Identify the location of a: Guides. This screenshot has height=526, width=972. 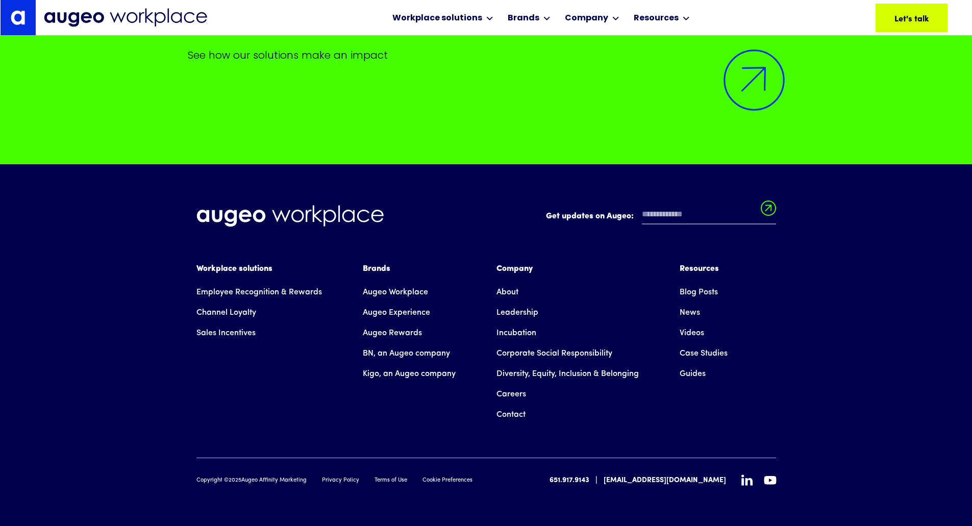
(692, 374).